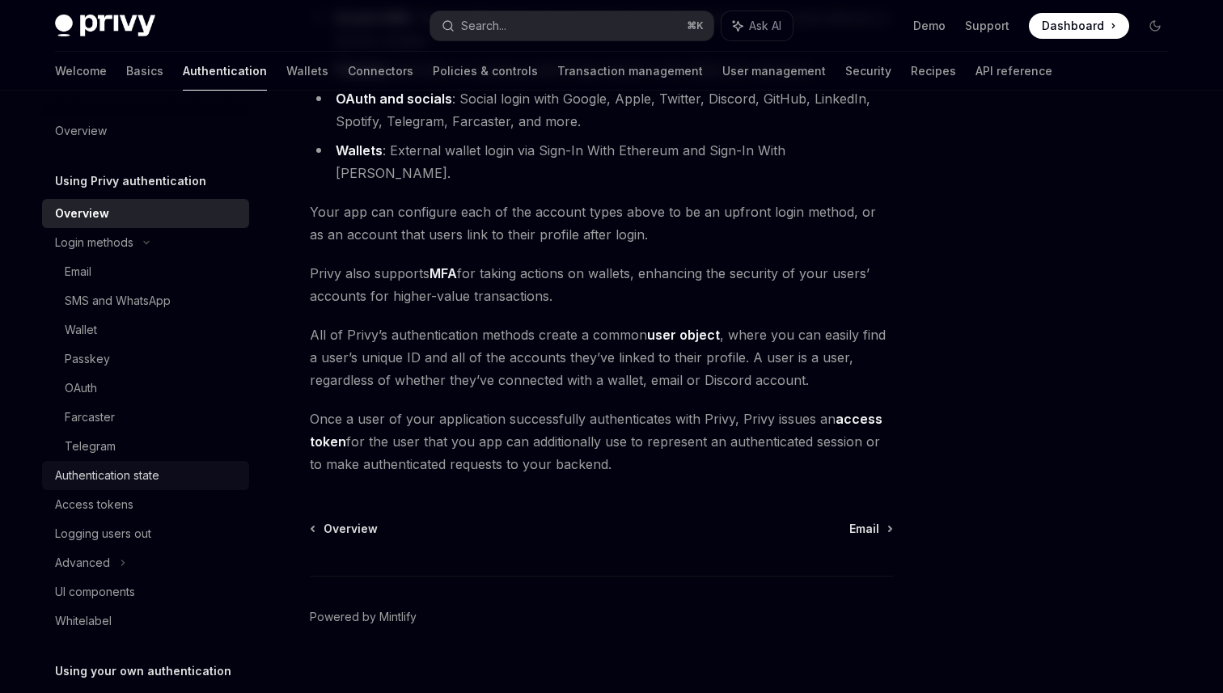 The height and width of the screenshot is (693, 1223). What do you see at coordinates (146, 388) in the screenshot?
I see `a: OAuth` at bounding box center [146, 388].